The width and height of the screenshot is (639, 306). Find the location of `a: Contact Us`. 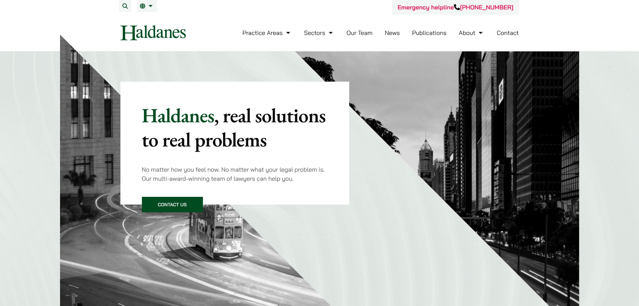

a: Contact Us is located at coordinates (172, 204).